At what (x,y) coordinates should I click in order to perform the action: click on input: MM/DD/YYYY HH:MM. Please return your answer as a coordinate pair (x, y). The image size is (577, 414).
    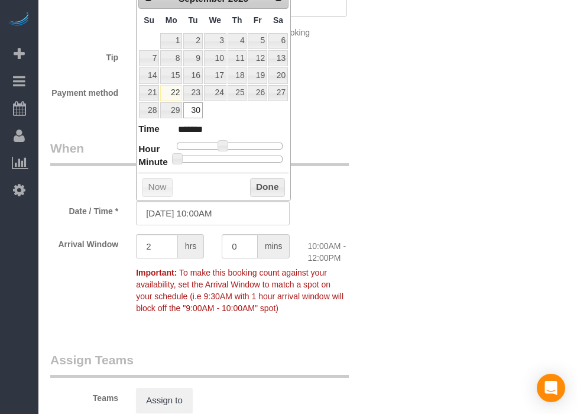
    Looking at the image, I should click on (213, 213).